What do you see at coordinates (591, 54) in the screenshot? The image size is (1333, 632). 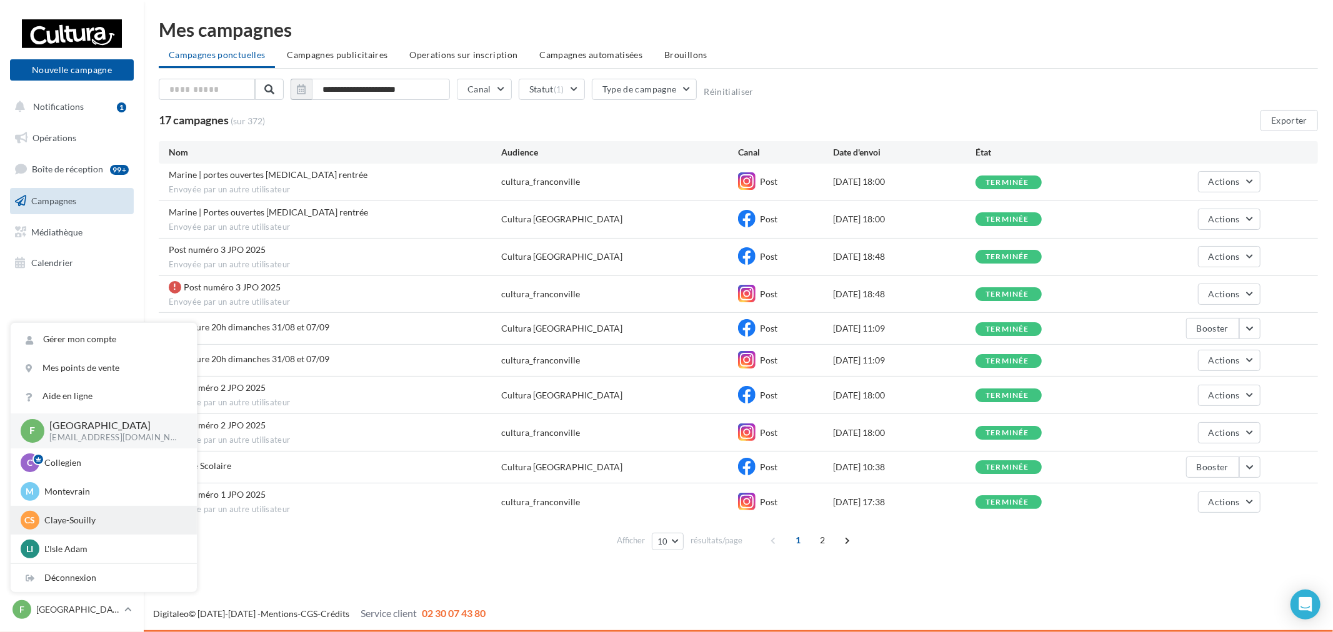 I see `span: Campagnes automatisées` at bounding box center [591, 54].